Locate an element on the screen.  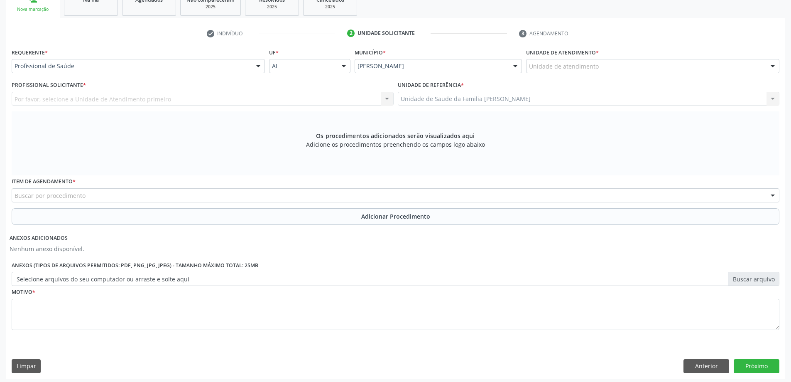
button: Próximo is located at coordinates (757, 366).